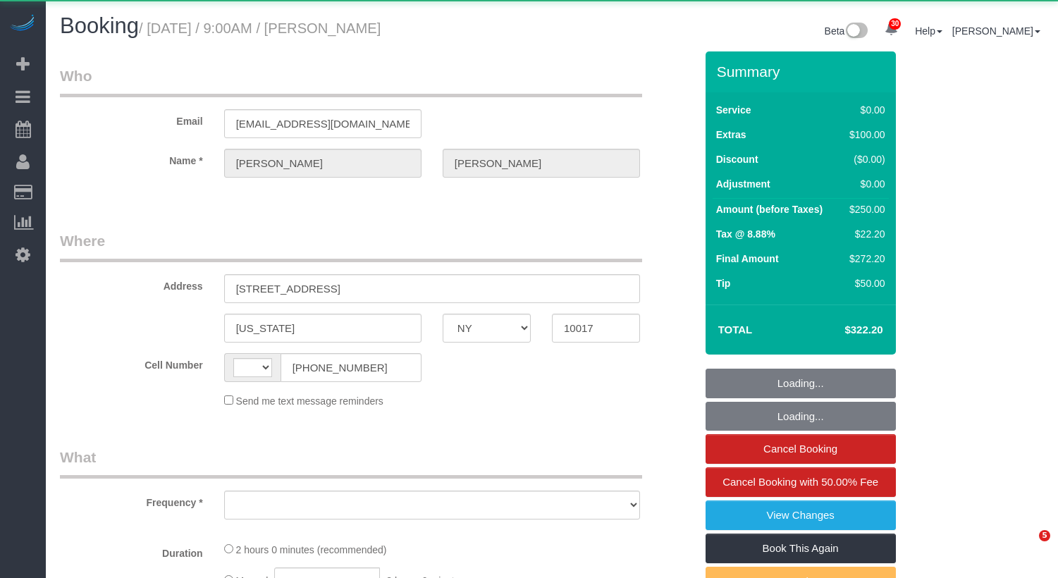 The height and width of the screenshot is (578, 1058). I want to click on a: Beta, so click(847, 31).